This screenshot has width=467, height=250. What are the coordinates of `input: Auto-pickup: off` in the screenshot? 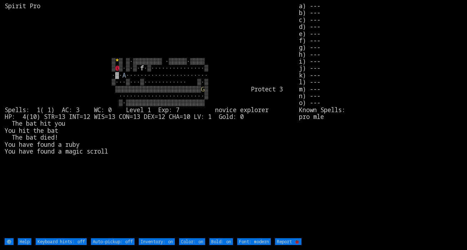 It's located at (113, 241).